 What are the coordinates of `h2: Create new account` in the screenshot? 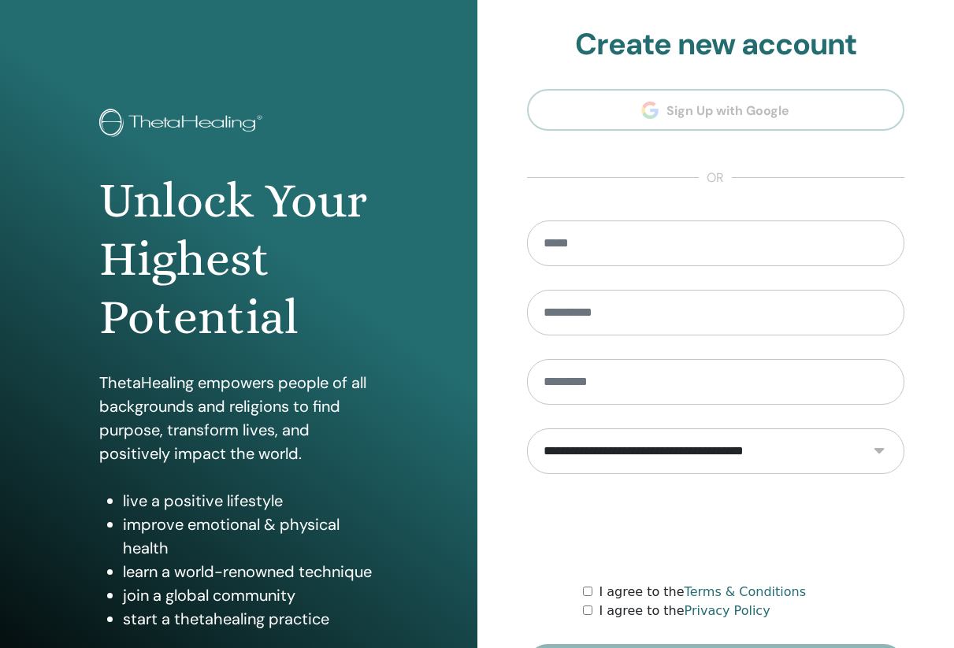 It's located at (716, 45).